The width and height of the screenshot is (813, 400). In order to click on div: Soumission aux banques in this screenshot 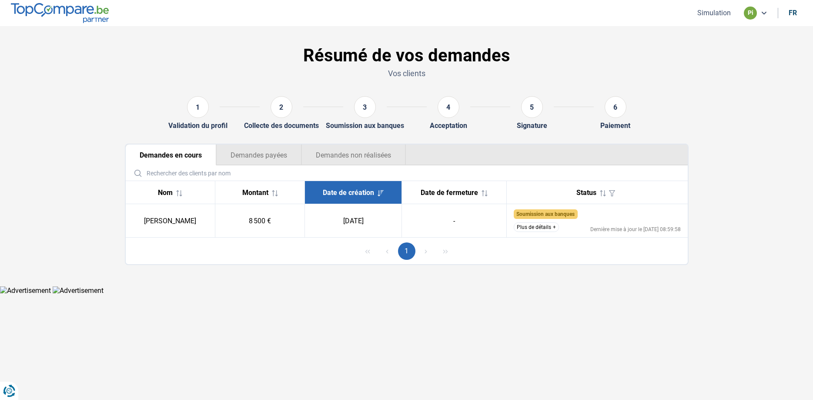, I will do `click(365, 125)`.